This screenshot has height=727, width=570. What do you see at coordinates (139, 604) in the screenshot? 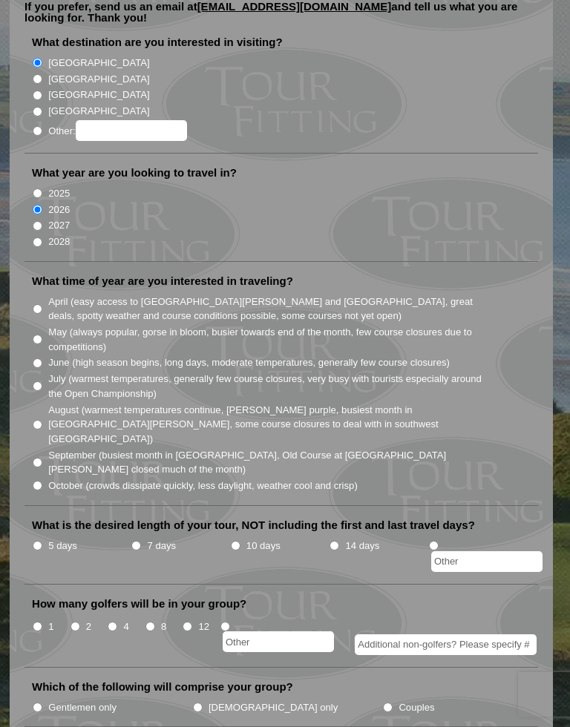
I see `label: How many golfers will be in your group?` at bounding box center [139, 604].